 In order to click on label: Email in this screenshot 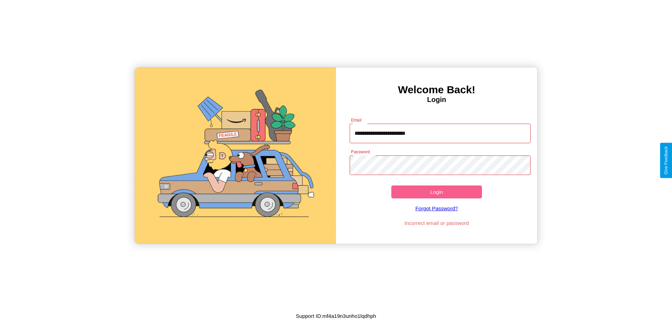, I will do `click(356, 120)`.